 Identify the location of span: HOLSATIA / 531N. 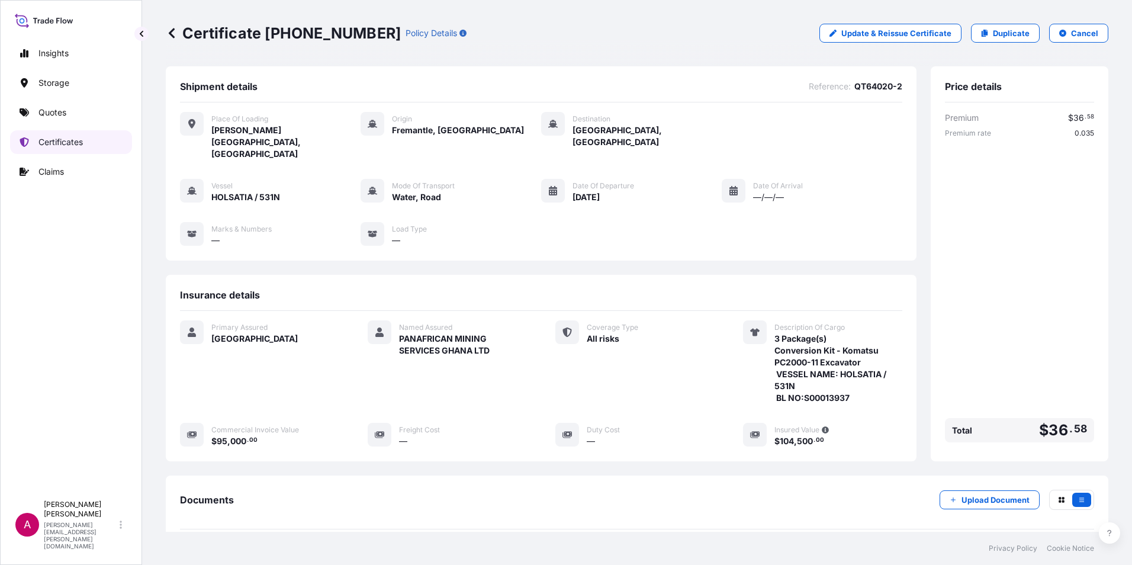
(246, 197).